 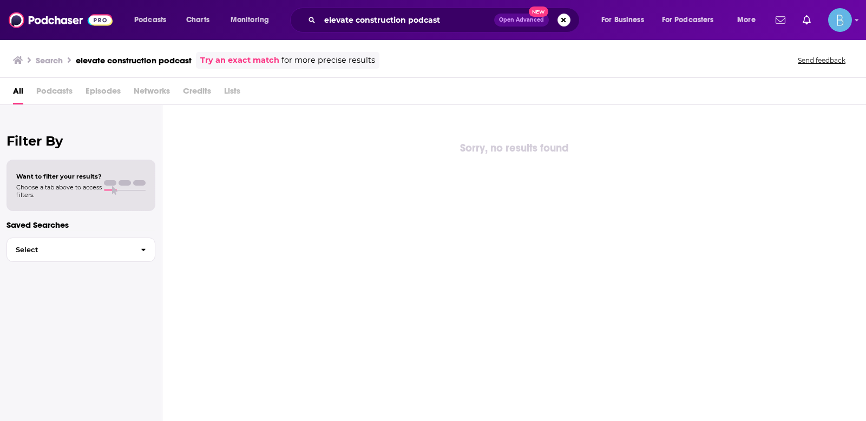 I want to click on span: Choose a tab above to access filters., so click(x=59, y=191).